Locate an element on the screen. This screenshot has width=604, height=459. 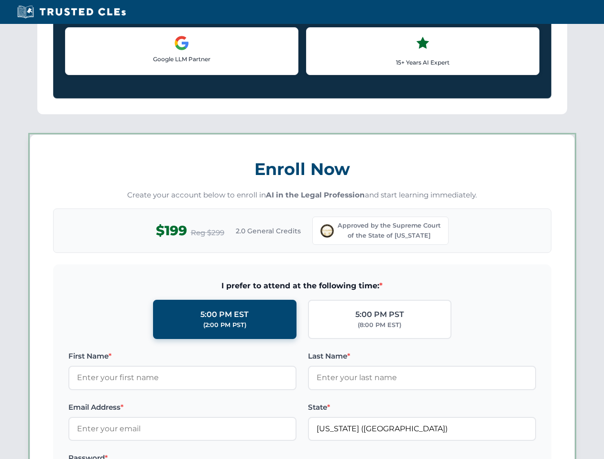
span: I prefer to attend at the following time: is located at coordinates (302, 286).